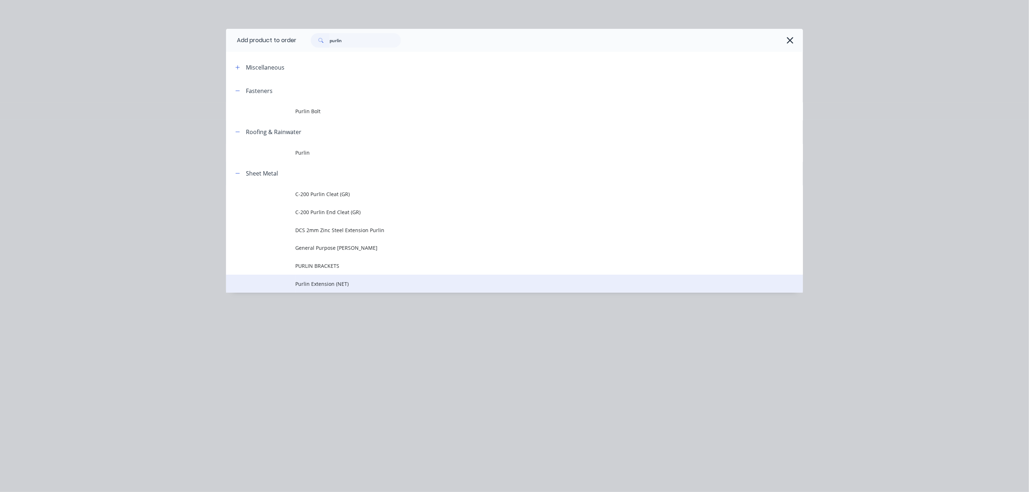 The image size is (1029, 492). I want to click on div: Add product to order, so click(261, 40).